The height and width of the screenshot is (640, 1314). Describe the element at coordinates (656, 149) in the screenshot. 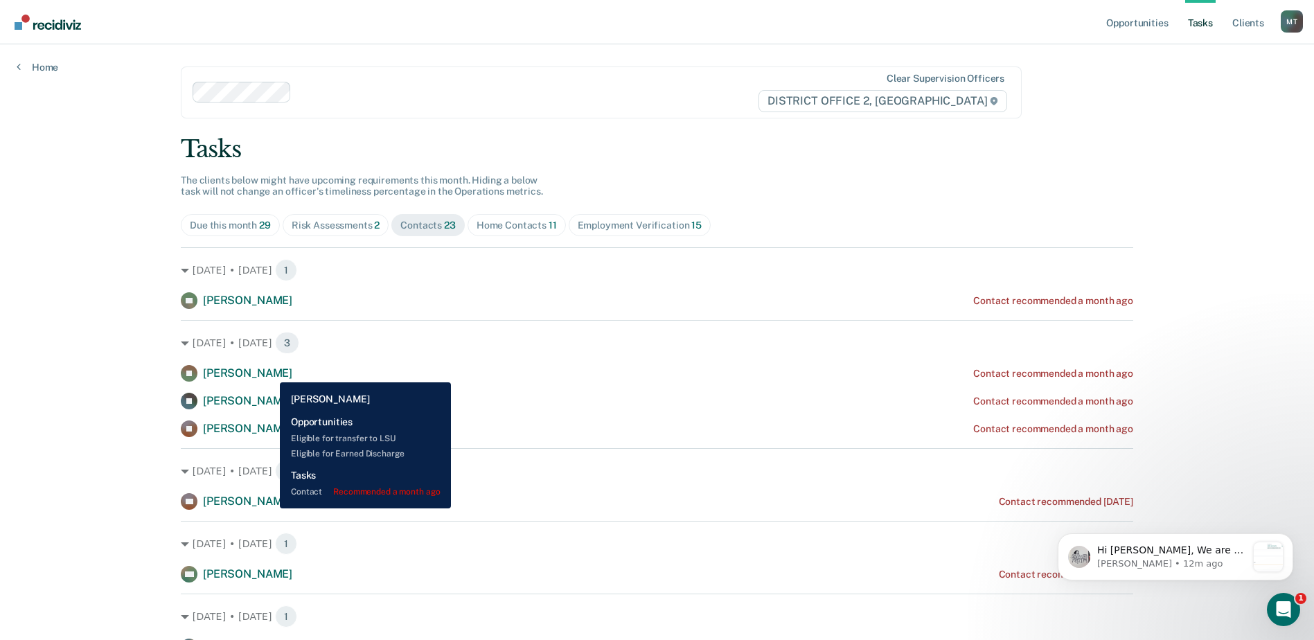

I see `div: Tasks` at that location.